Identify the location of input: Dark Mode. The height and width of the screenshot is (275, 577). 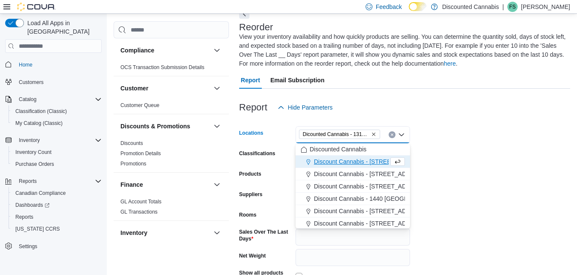
(417, 6).